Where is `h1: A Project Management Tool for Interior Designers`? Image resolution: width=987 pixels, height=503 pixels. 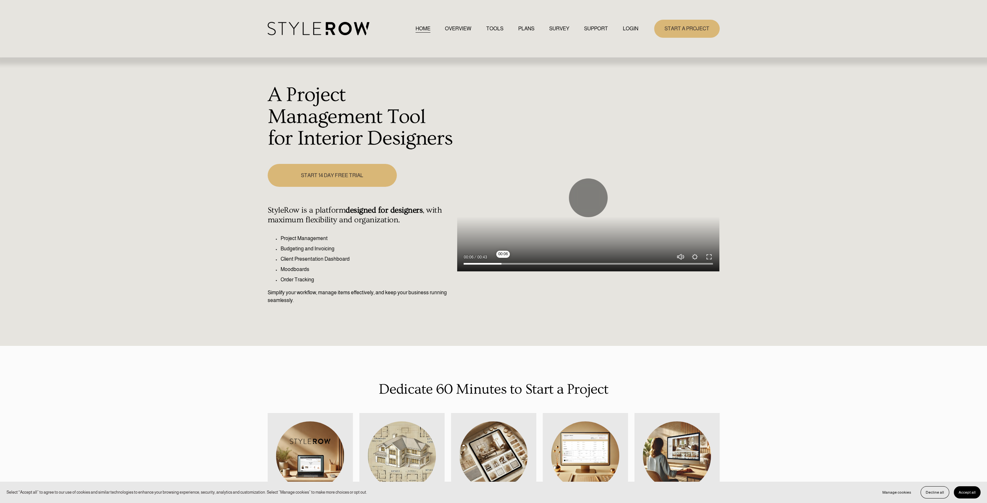 h1: A Project Management Tool for Interior Designers is located at coordinates (361, 117).